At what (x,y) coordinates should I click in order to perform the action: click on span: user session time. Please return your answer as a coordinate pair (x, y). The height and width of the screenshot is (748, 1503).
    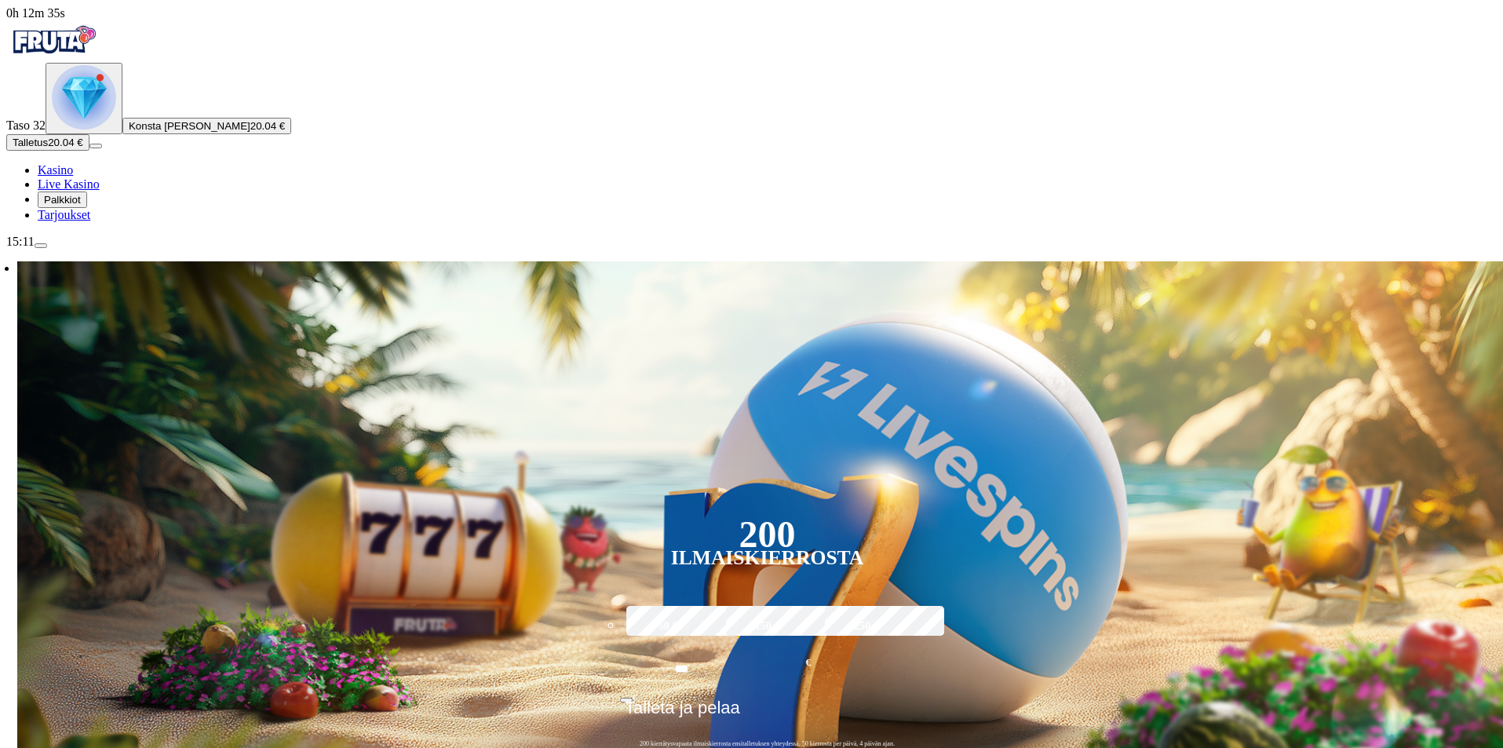
    Looking at the image, I should click on (35, 13).